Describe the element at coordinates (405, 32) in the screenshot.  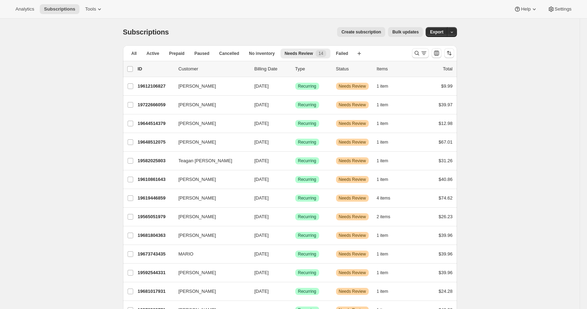
I see `span: Bulk updates` at that location.